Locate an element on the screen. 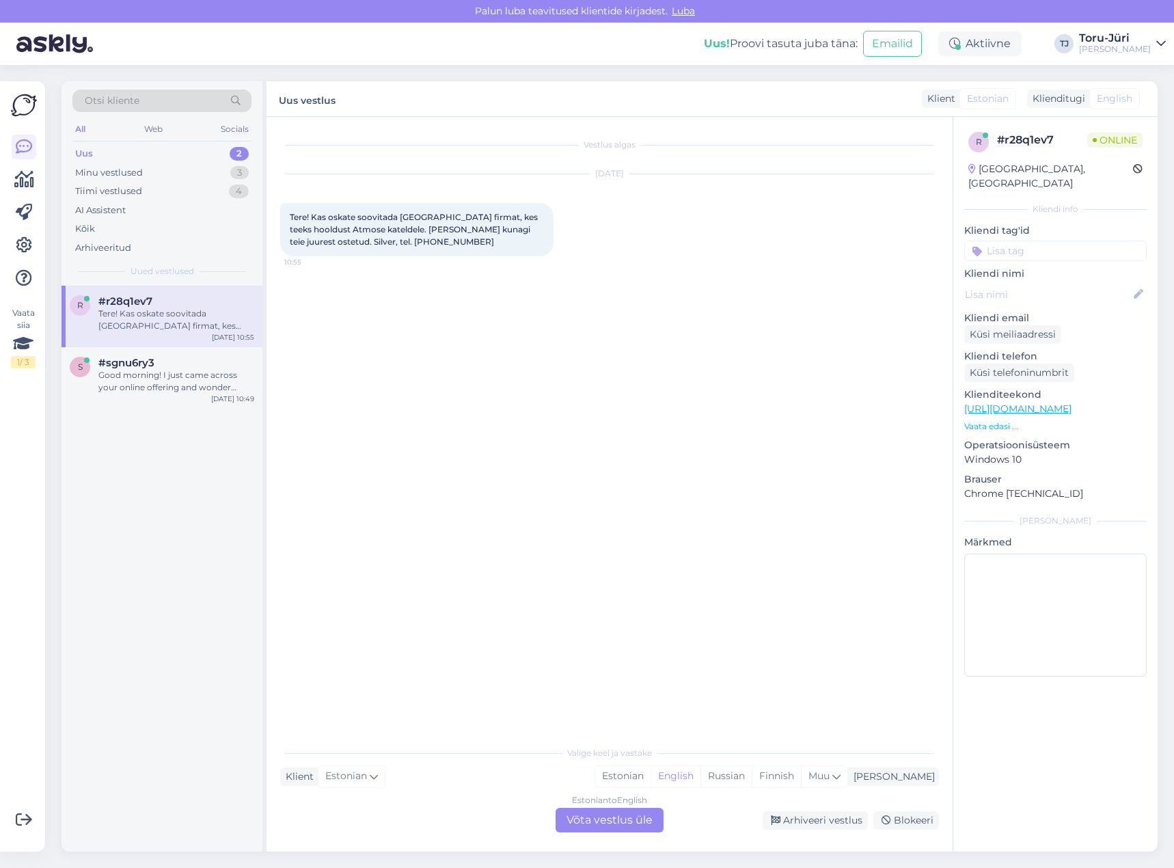 Image resolution: width=1174 pixels, height=868 pixels. span: Uued vestlused is located at coordinates (162, 271).